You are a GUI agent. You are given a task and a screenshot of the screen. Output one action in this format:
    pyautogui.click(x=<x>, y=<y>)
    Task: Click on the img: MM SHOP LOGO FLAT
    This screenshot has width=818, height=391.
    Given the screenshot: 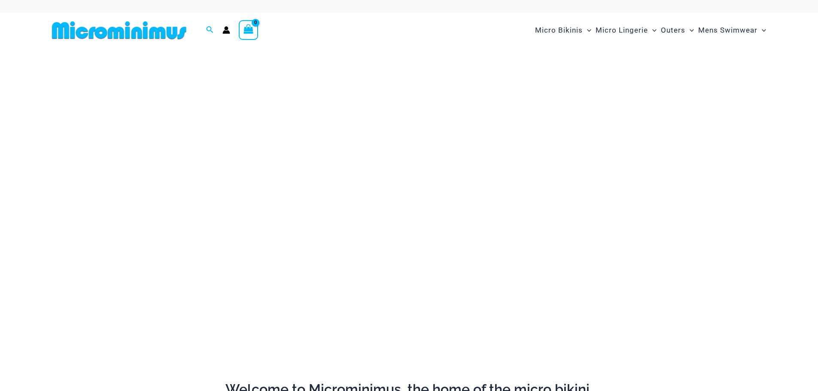 What is the action you would take?
    pyautogui.click(x=119, y=30)
    